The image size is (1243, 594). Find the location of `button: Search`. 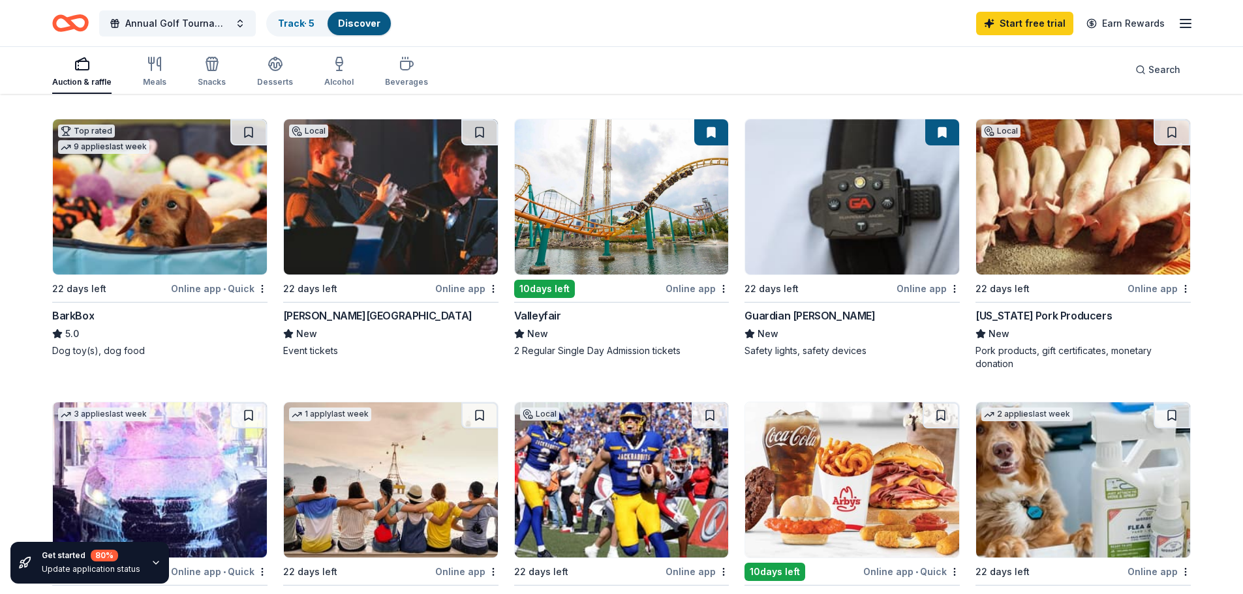

button: Search is located at coordinates (1157, 70).